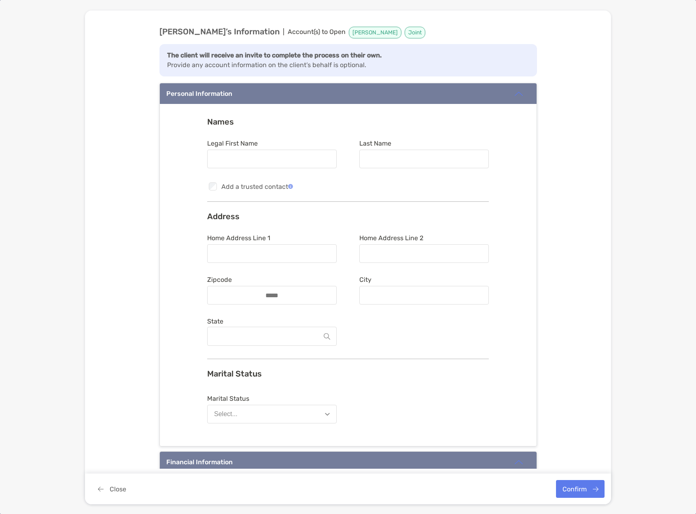 The height and width of the screenshot is (514, 696). I want to click on span: Zipcode, so click(272, 280).